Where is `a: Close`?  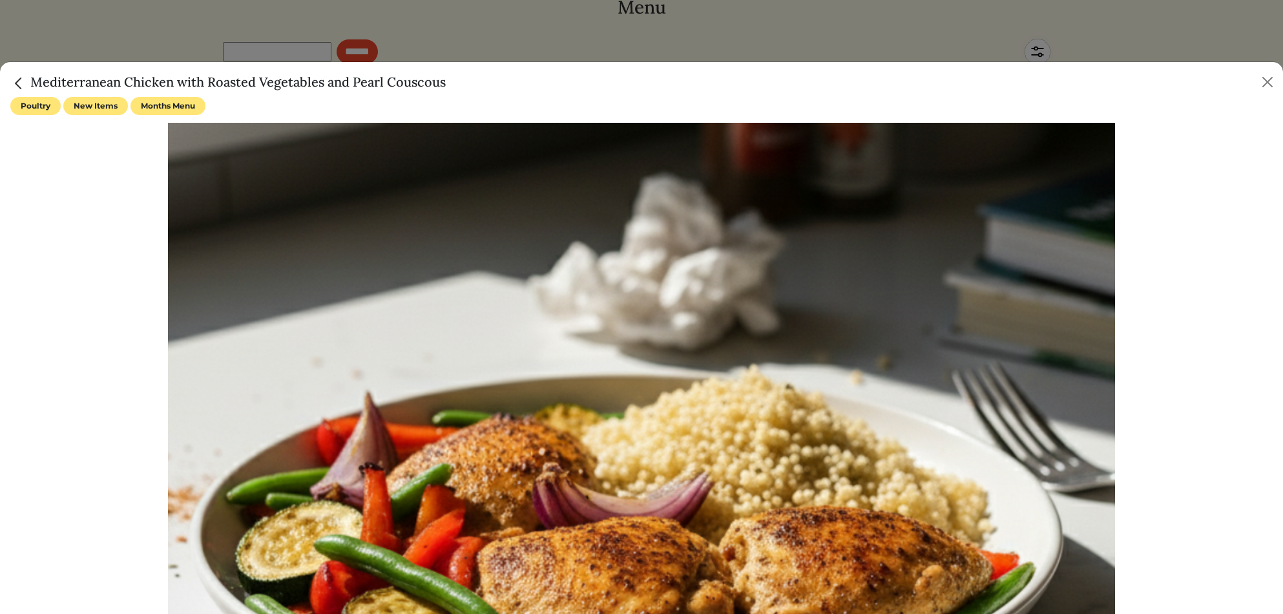
a: Close is located at coordinates (20, 81).